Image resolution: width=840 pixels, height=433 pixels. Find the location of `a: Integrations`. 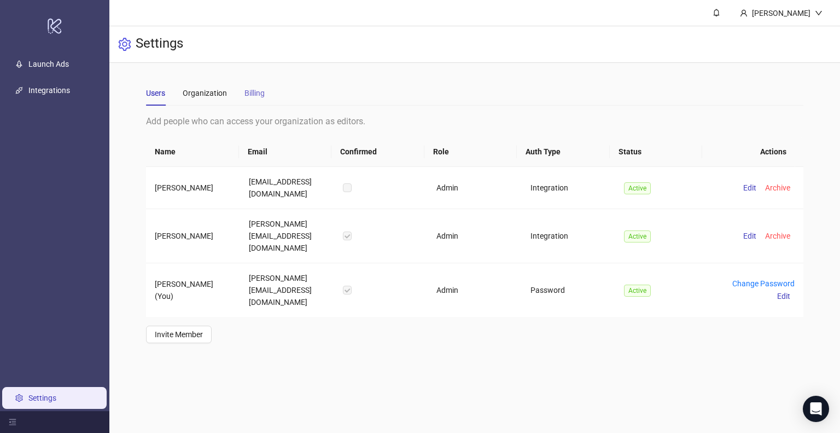

a: Integrations is located at coordinates (49, 90).